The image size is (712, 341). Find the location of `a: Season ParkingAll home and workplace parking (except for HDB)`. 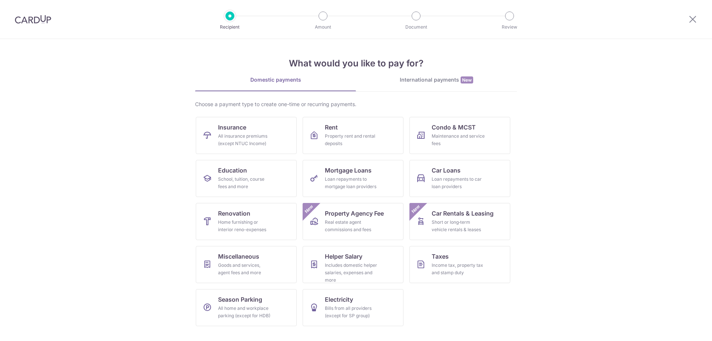

a: Season ParkingAll home and workplace parking (except for HDB) is located at coordinates (246, 307).